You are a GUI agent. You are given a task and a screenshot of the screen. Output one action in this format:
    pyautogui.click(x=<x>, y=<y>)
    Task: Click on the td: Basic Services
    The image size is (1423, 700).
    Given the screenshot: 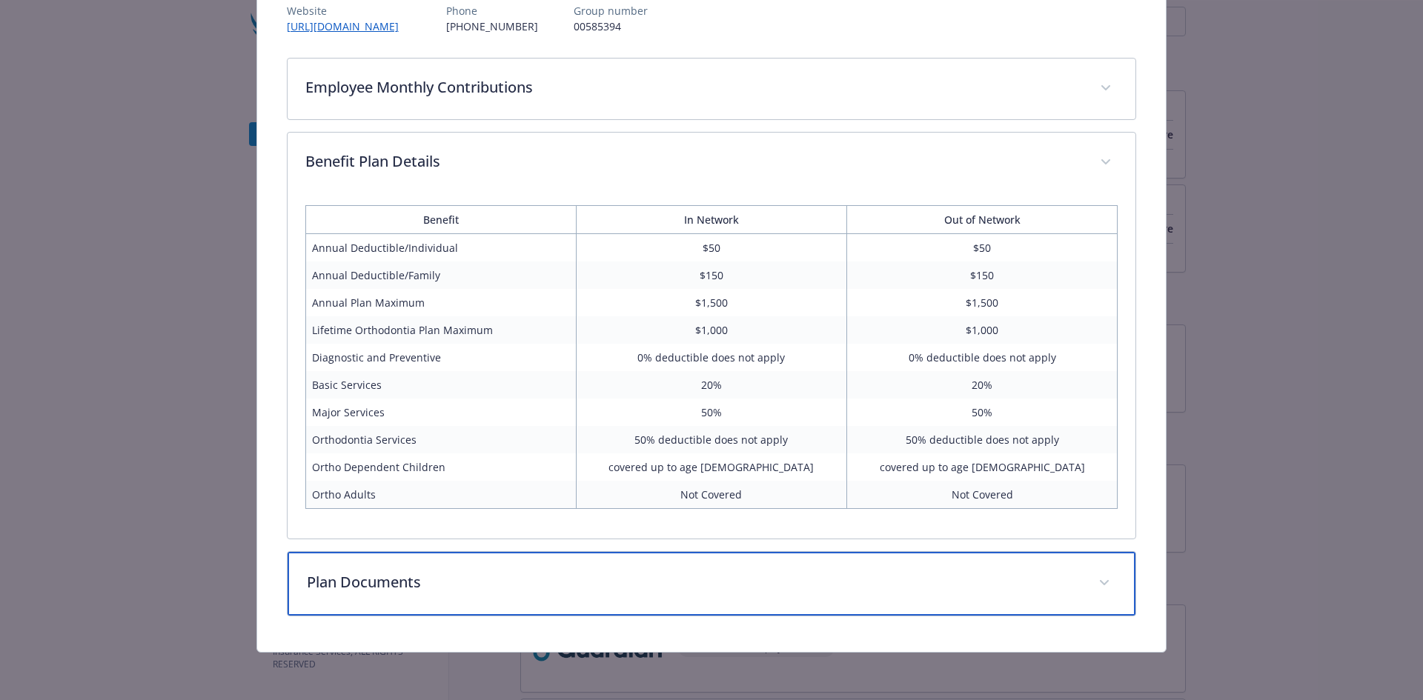 What is the action you would take?
    pyautogui.click(x=440, y=385)
    